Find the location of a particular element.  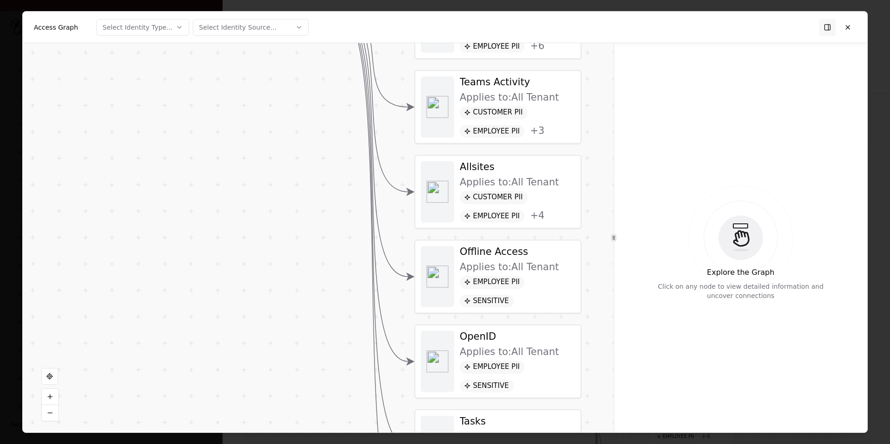

div: OpenID is located at coordinates (517, 337).